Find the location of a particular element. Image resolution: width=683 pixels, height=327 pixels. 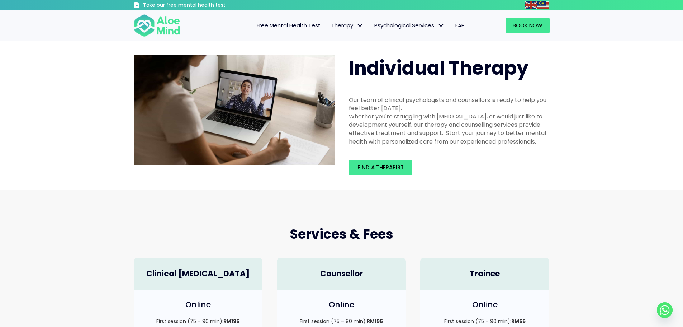

strong: RM55 is located at coordinates (519, 321).